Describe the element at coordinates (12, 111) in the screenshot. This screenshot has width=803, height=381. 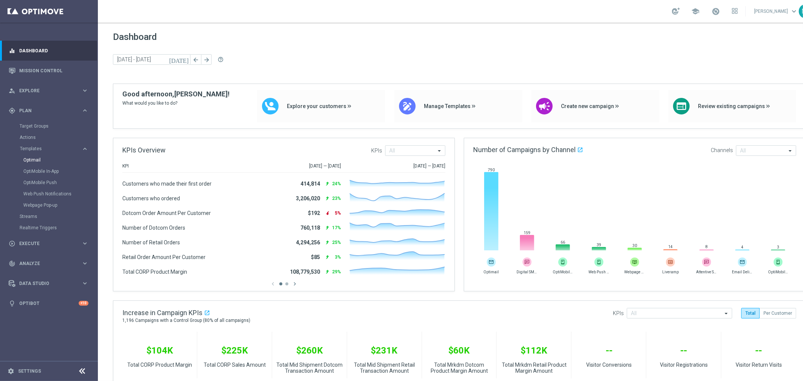
I see `i: gps_fixed` at that location.